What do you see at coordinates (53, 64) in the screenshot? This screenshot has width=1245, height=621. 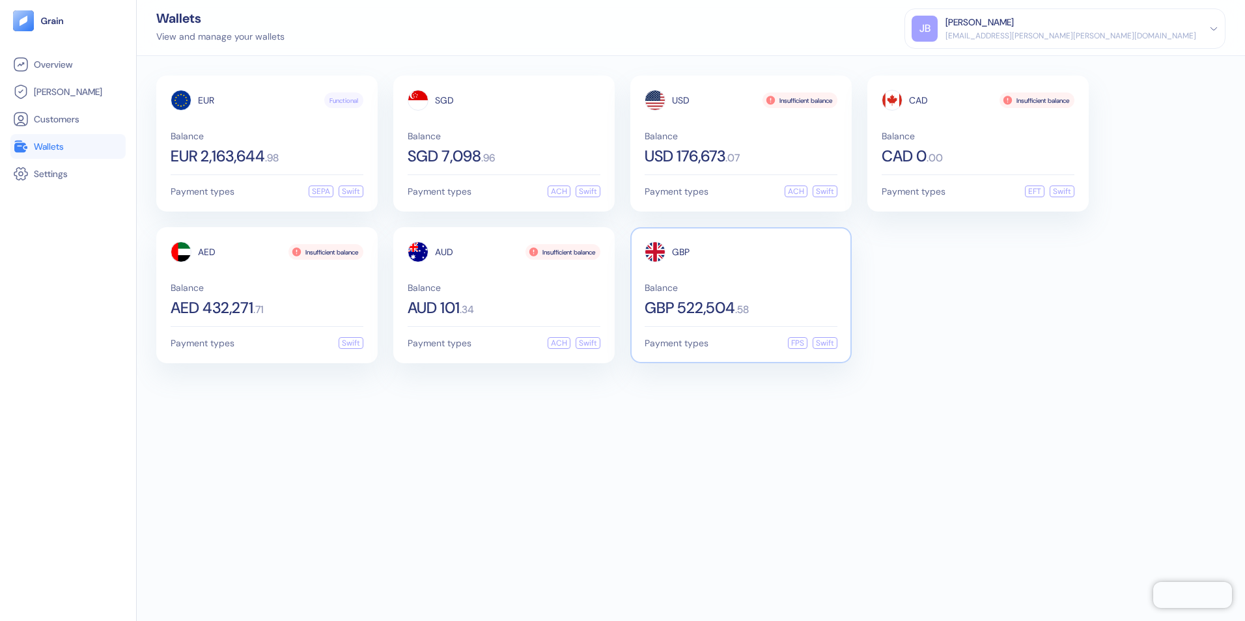 I see `span: Overview` at bounding box center [53, 64].